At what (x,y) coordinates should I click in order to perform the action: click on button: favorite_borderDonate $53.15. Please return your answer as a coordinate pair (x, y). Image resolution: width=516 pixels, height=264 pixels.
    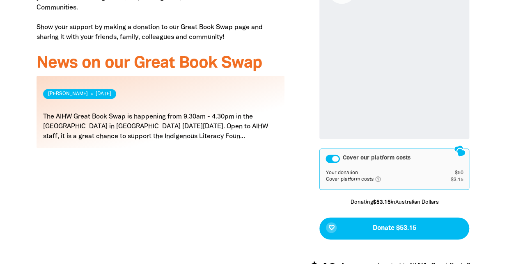
    Looking at the image, I should click on (394, 228).